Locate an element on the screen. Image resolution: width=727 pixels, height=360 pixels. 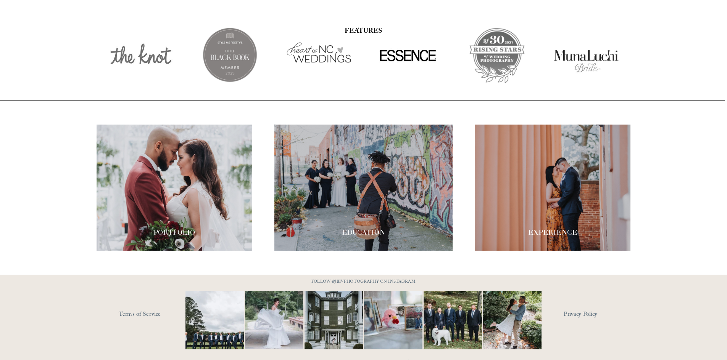
a: Privacy Policy is located at coordinates (596, 315).